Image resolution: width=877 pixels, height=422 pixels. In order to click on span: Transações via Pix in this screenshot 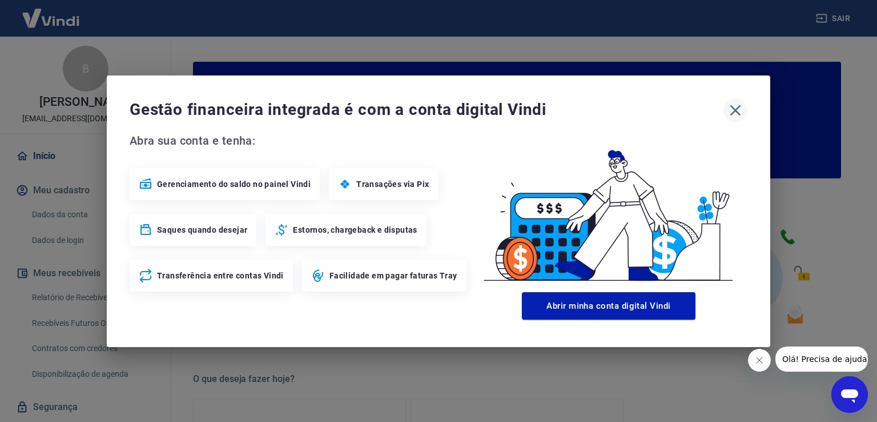, I will do `click(392, 184)`.